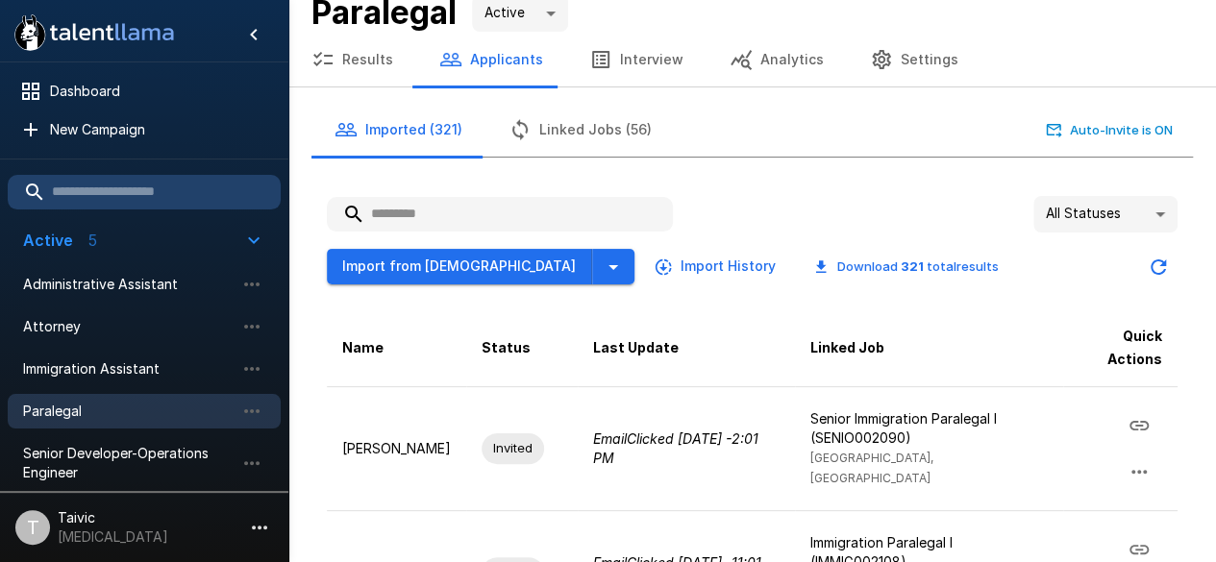 Image resolution: width=1216 pixels, height=562 pixels. What do you see at coordinates (912, 266) in the screenshot?
I see `b: 321` at bounding box center [912, 266].